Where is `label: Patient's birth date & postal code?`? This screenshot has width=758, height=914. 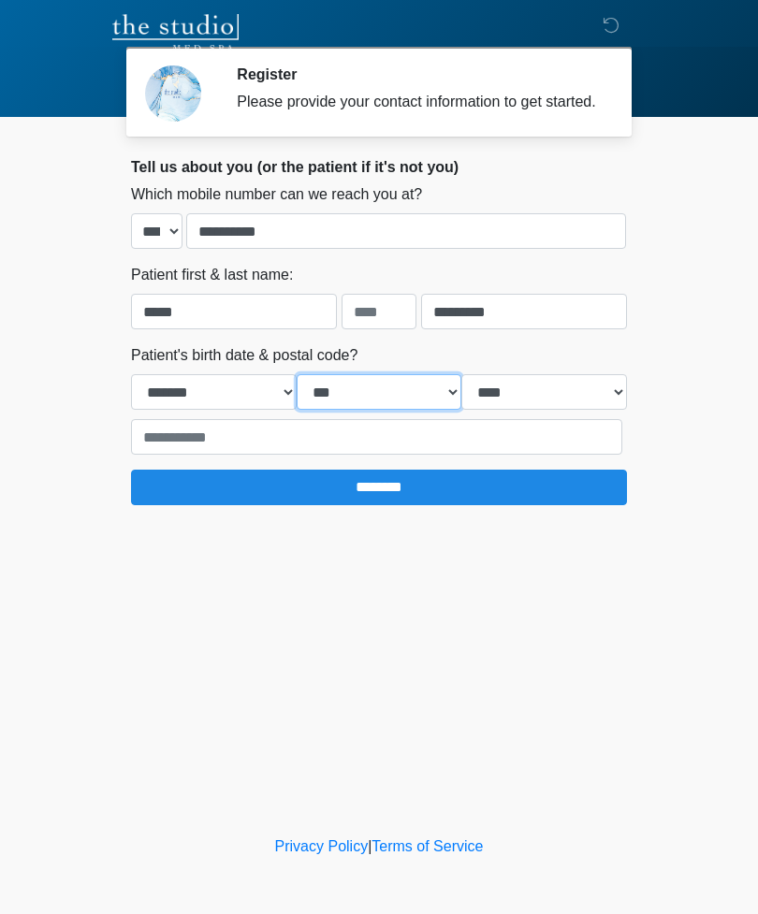 label: Patient's birth date & postal code? is located at coordinates (244, 355).